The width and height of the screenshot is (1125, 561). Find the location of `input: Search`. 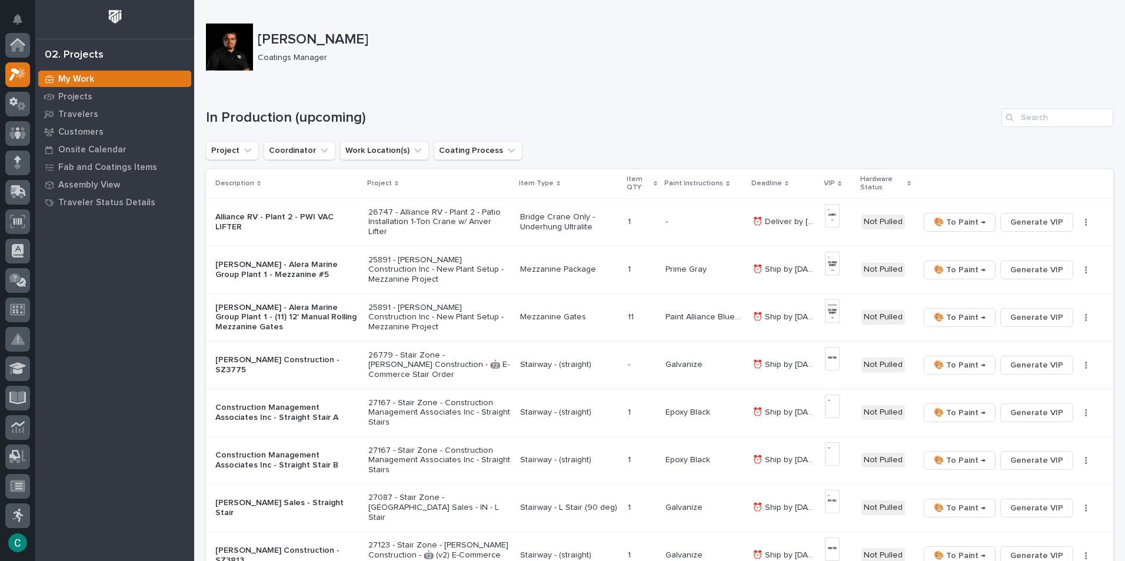

input: Search is located at coordinates (1057, 118).